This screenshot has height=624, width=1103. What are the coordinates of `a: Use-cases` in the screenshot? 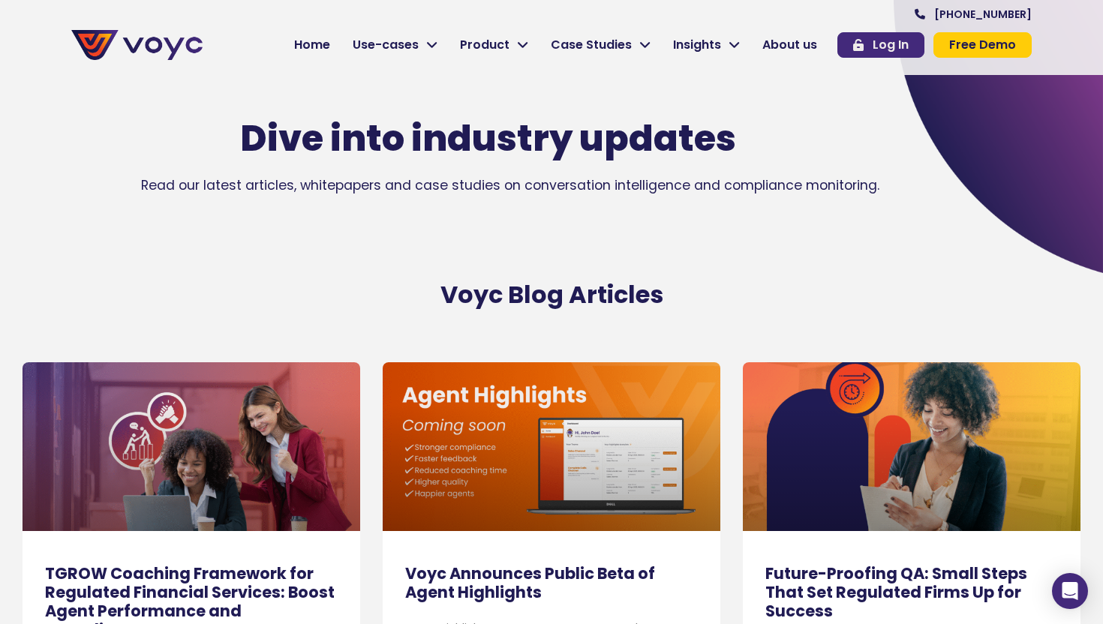 It's located at (395, 45).